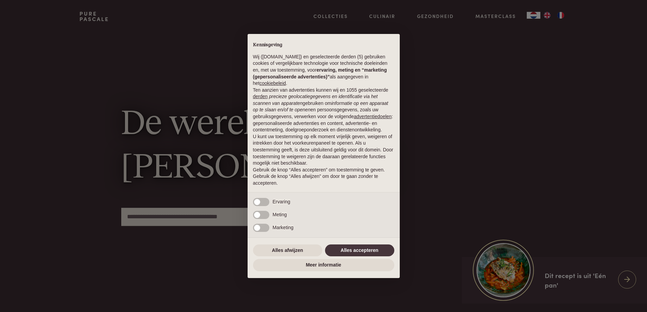 This screenshot has width=647, height=312. What do you see at coordinates (324, 110) in the screenshot?
I see `p: Ten aanzien van advertenties kunnen wij en 1055 geselecteerde gebruiken om en persoonsgegevens, z...` at bounding box center [324, 110].